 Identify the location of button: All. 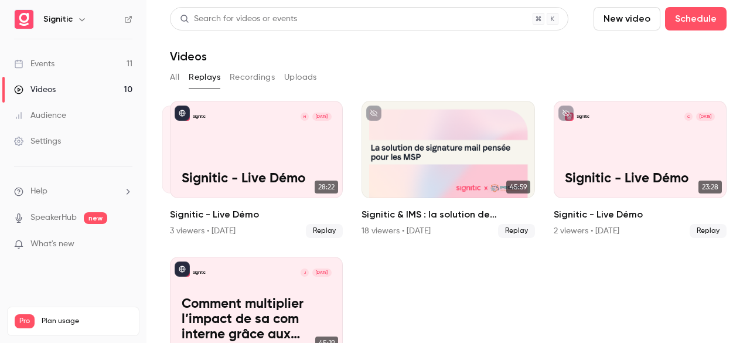
(175, 77).